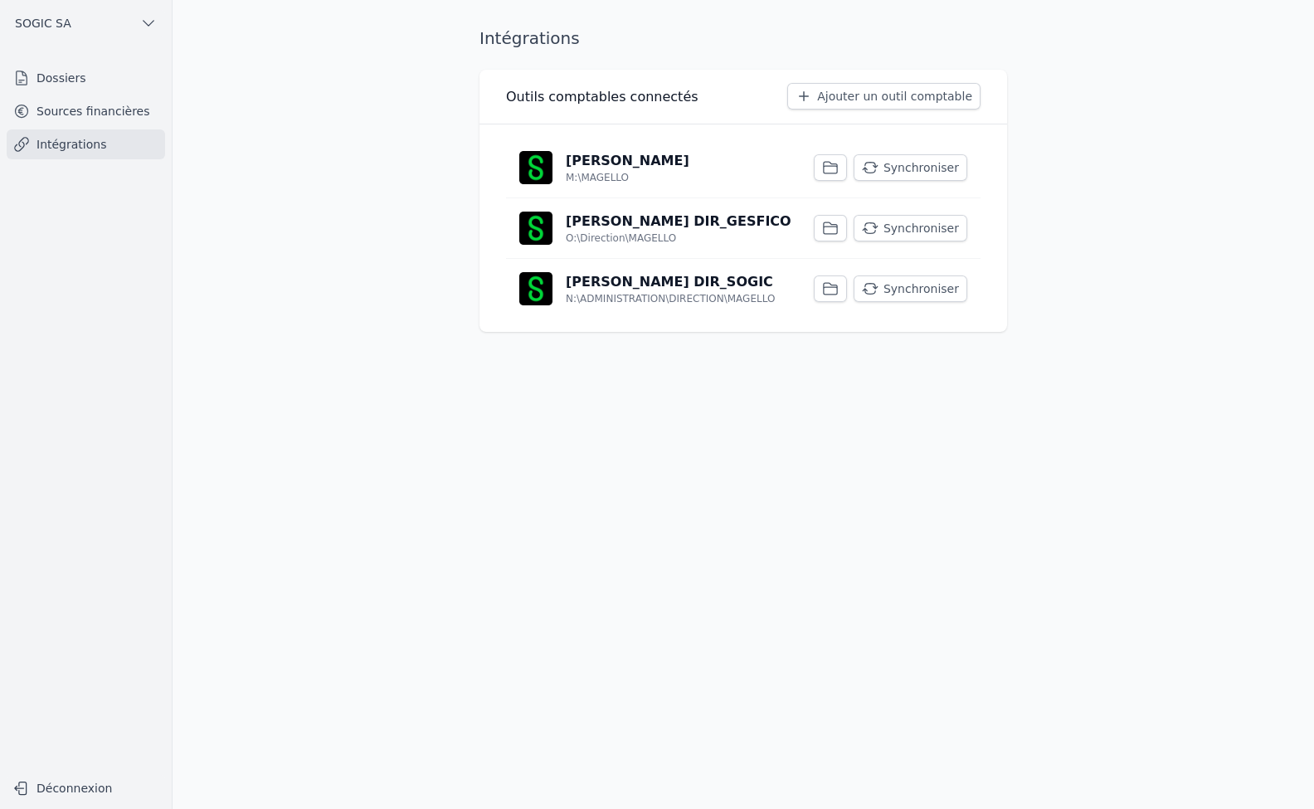  What do you see at coordinates (85, 111) in the screenshot?
I see `a: Sources financières` at bounding box center [85, 111].